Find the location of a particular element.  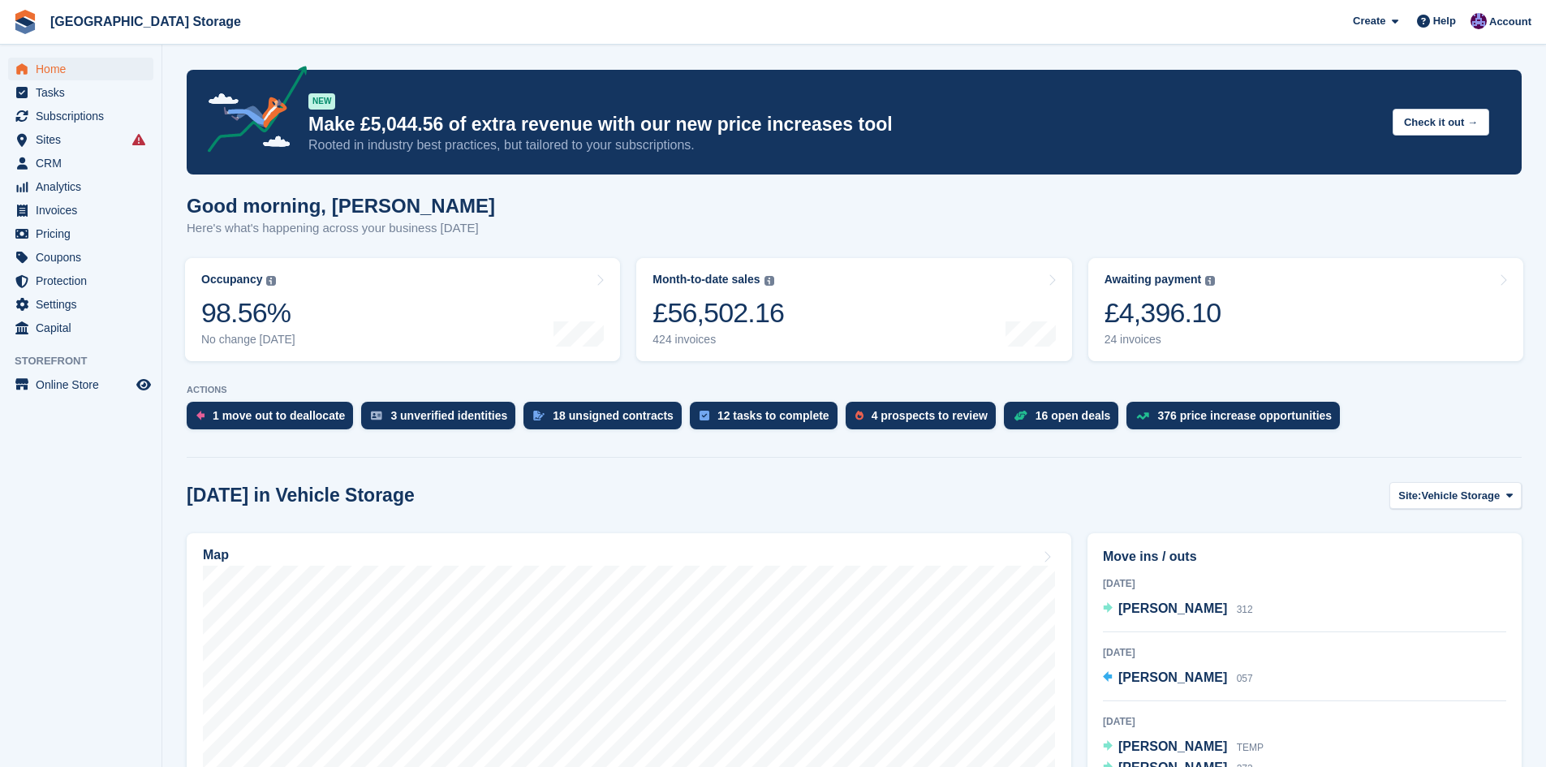

span: CRM is located at coordinates (84, 163).